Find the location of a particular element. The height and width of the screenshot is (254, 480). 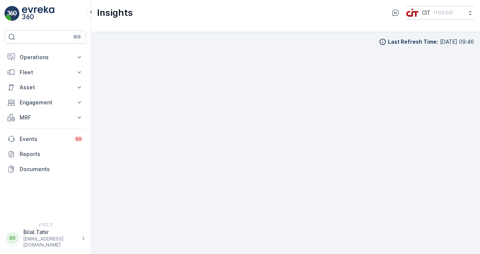

span: v 1.52.2 is located at coordinates (45, 225).